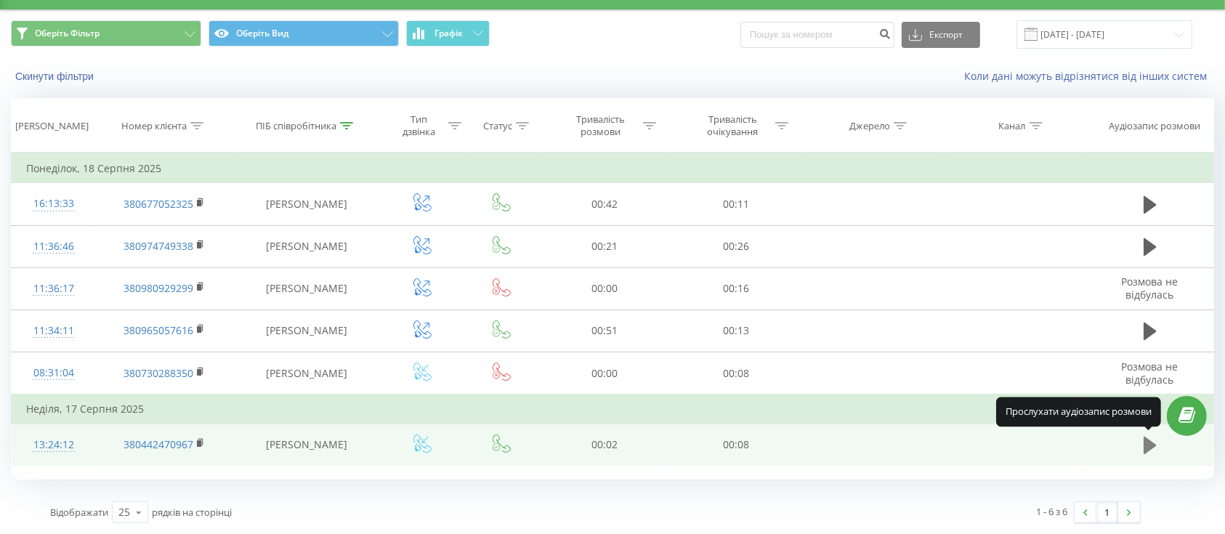  What do you see at coordinates (870, 126) in the screenshot?
I see `div: Джерело` at bounding box center [870, 126].